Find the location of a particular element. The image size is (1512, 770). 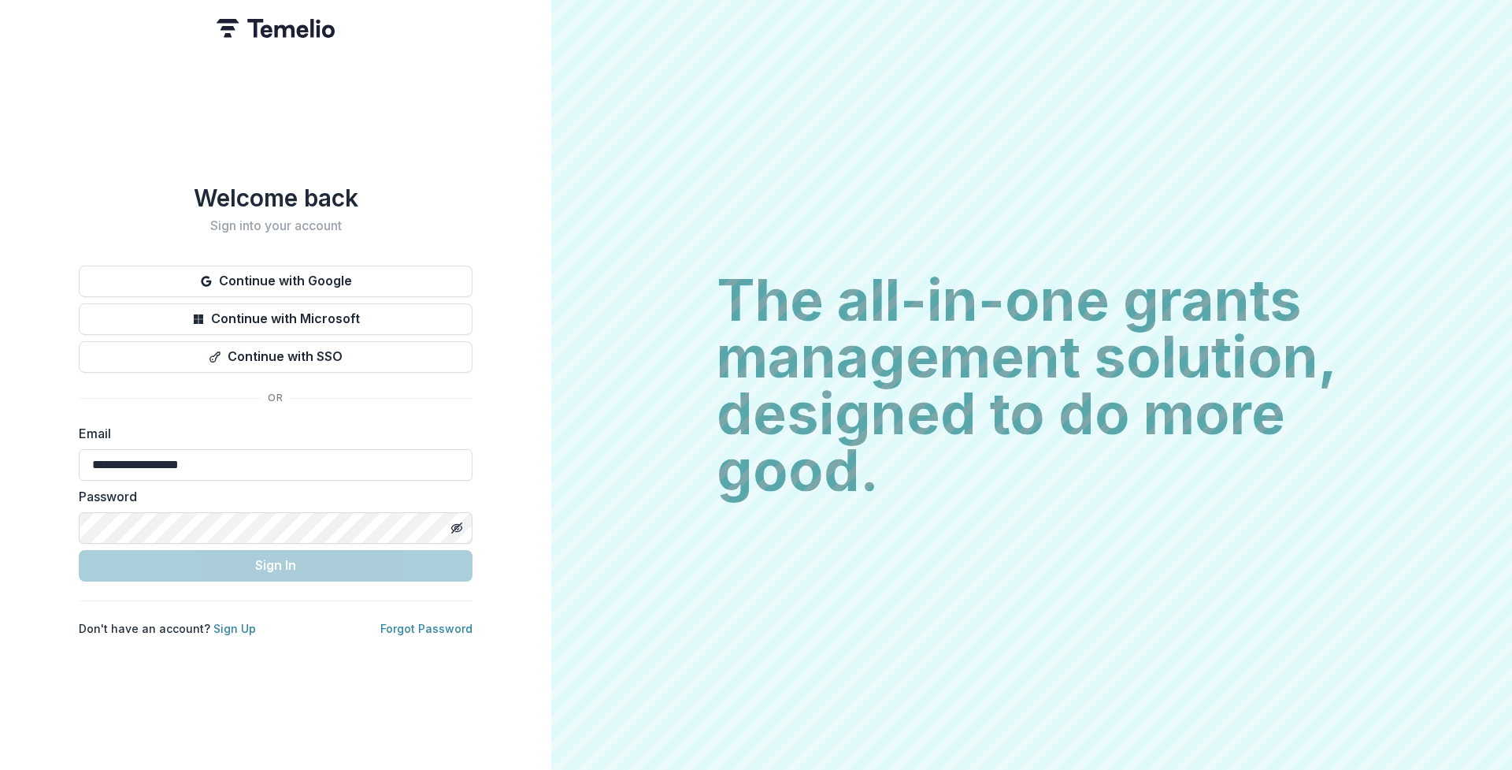

button: Continue with SSO is located at coordinates (276, 357).